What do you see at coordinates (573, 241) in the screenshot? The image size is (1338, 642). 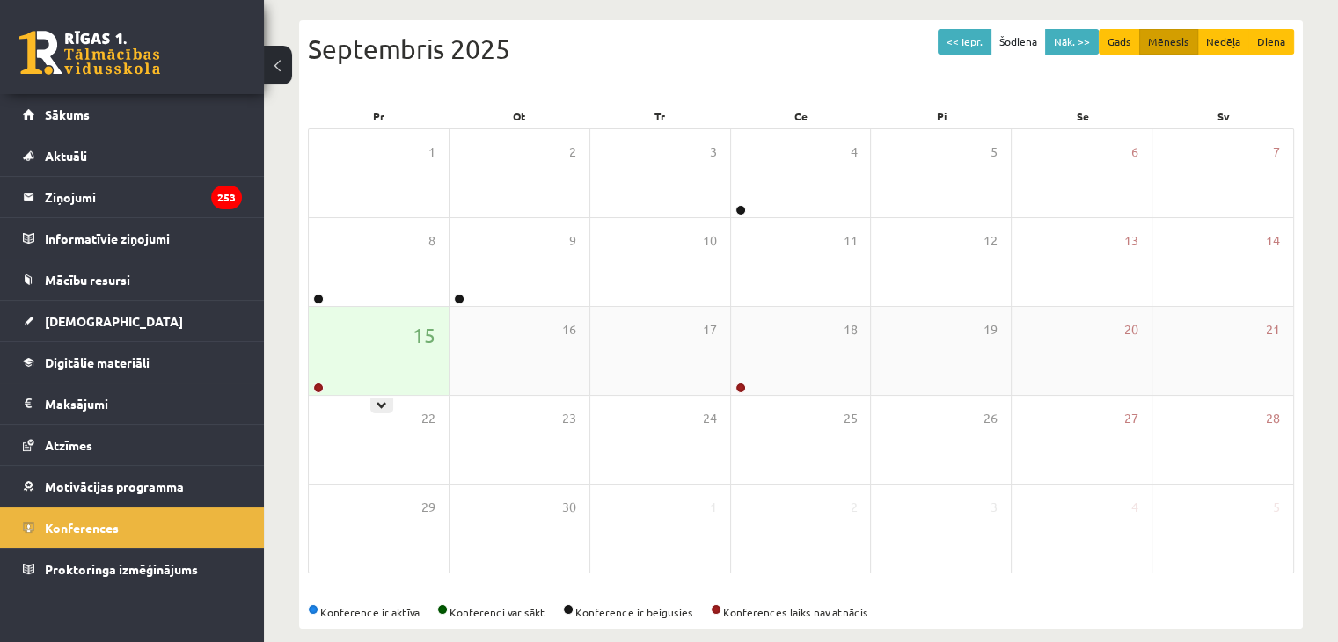 I see `span: 9` at bounding box center [573, 241].